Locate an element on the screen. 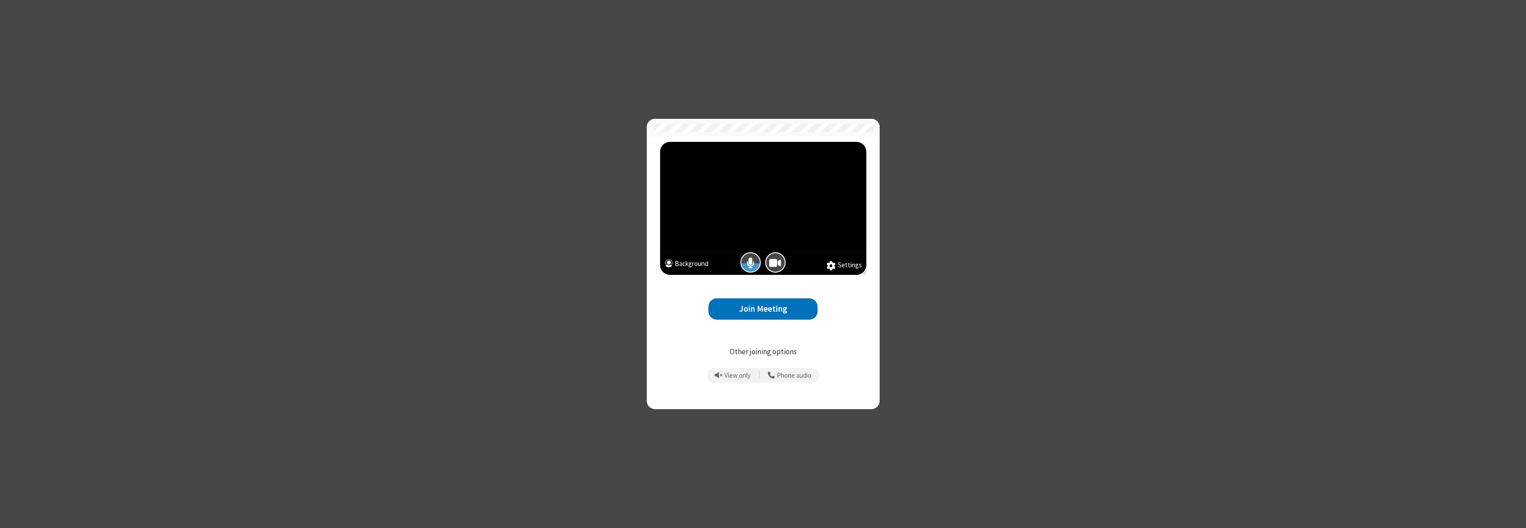  button: Background is located at coordinates (686, 265).